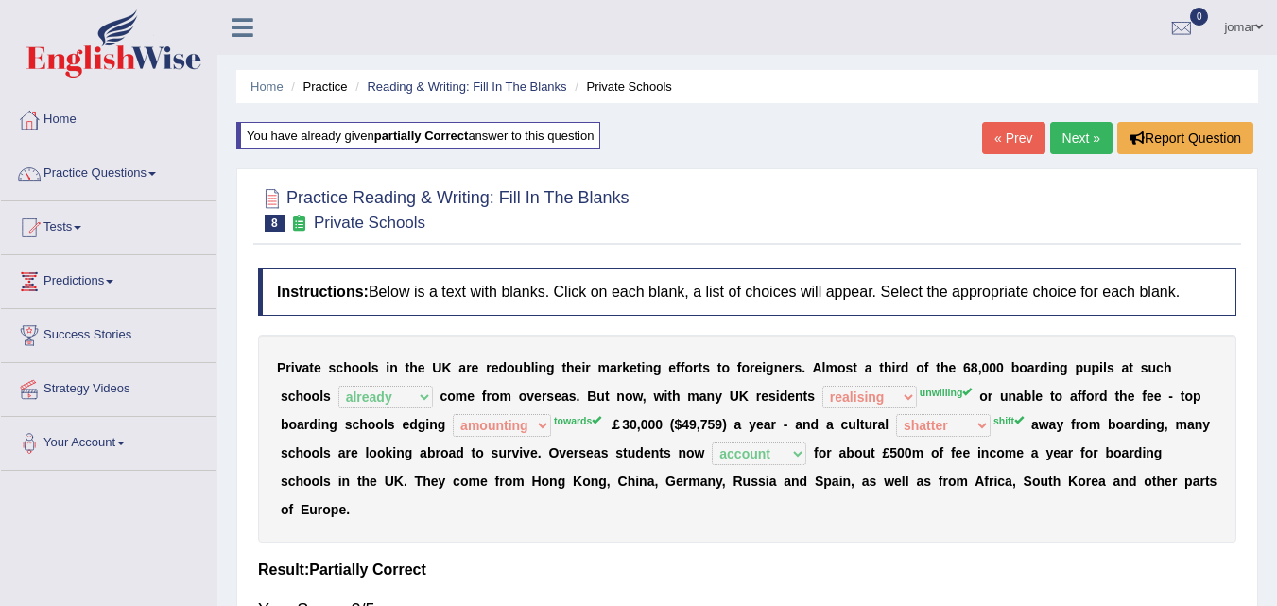  Describe the element at coordinates (1009, 421) in the screenshot. I see `sup: shift` at that location.